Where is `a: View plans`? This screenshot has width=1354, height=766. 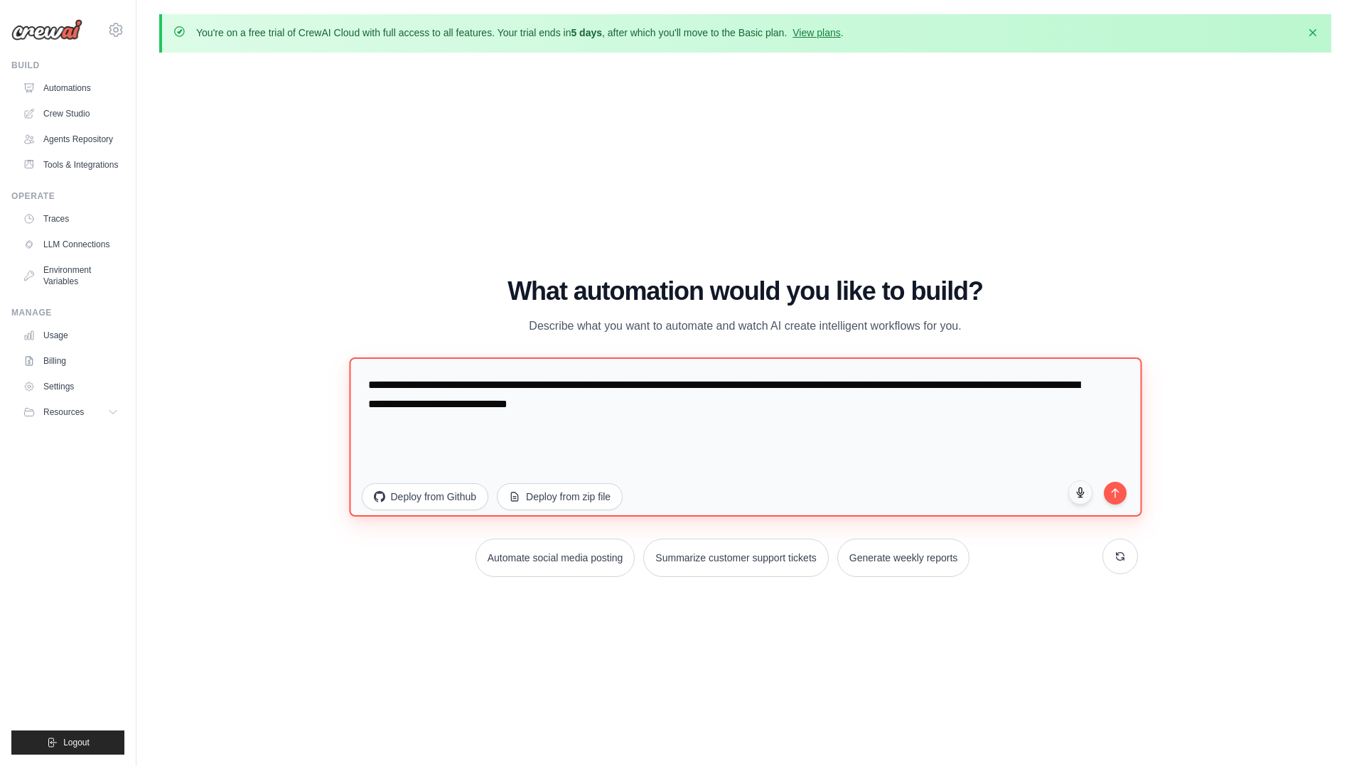 a: View plans is located at coordinates (816, 33).